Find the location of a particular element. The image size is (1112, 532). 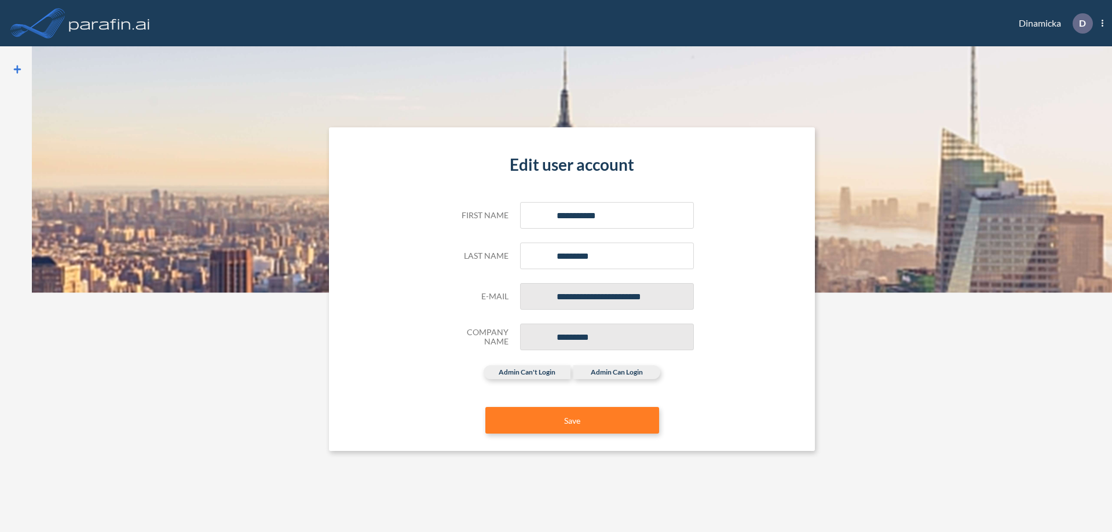

h5: E-mail is located at coordinates (480, 297).